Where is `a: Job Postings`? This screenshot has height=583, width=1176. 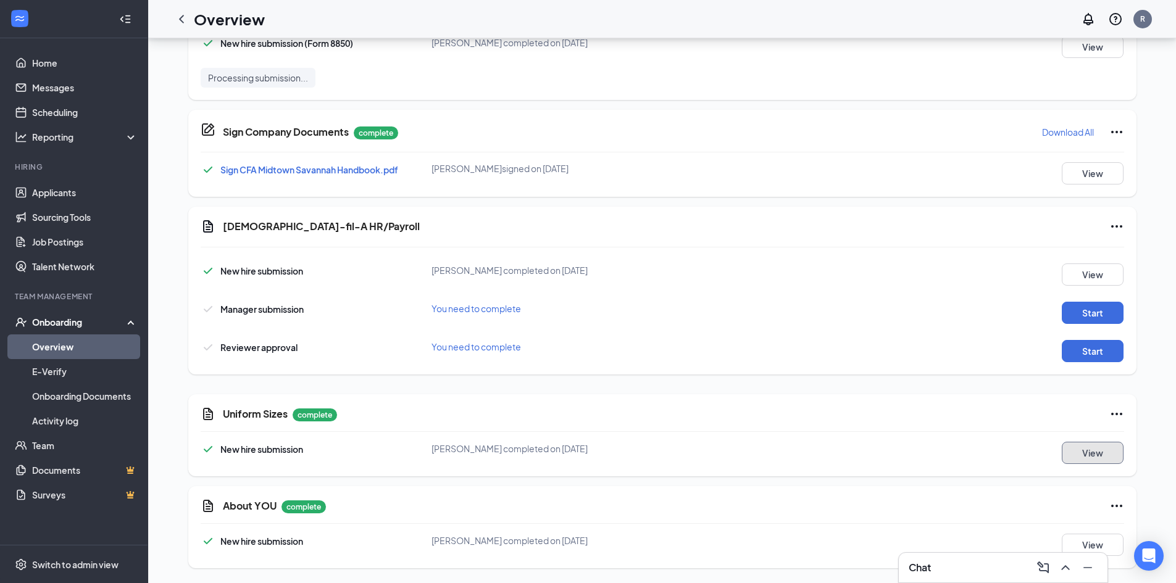
a: Job Postings is located at coordinates (85, 242).